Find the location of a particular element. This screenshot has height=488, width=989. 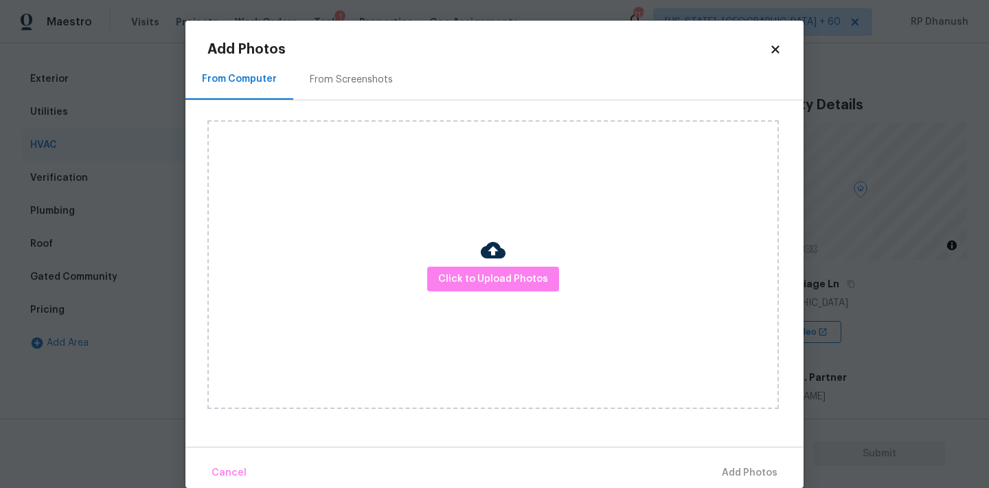

div: From Screenshots is located at coordinates (351, 80).